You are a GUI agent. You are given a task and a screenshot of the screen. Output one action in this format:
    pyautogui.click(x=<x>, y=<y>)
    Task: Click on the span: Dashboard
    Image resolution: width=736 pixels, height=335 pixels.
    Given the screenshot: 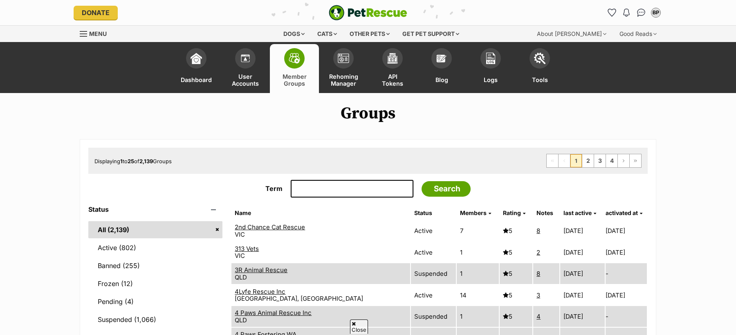 What is the action you would take?
    pyautogui.click(x=196, y=80)
    